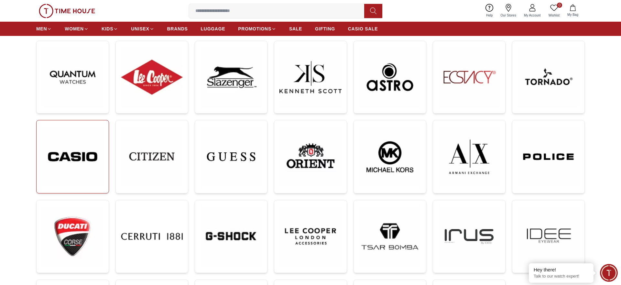 The width and height of the screenshot is (621, 285). Describe the element at coordinates (255, 29) in the screenshot. I see `span: PROMOTIONS` at that location.